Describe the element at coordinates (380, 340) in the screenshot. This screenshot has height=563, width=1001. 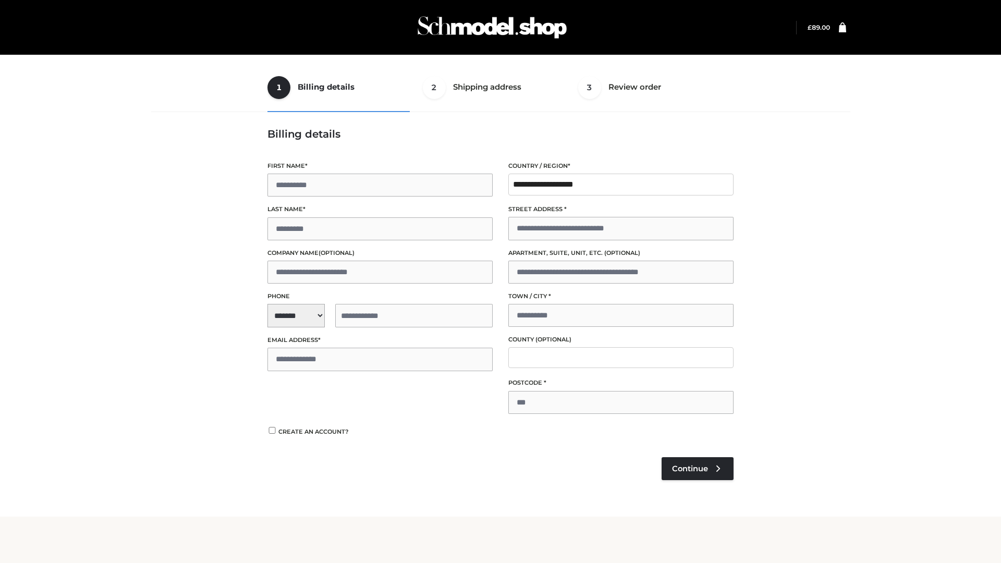
I see `label: Email address` at that location.